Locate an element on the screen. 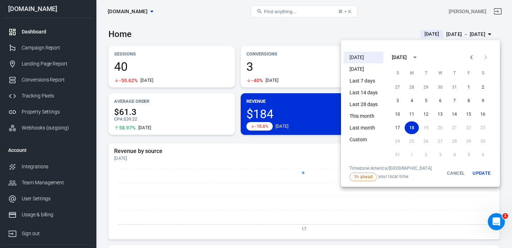  div: Domain Overview is located at coordinates (45, 44).